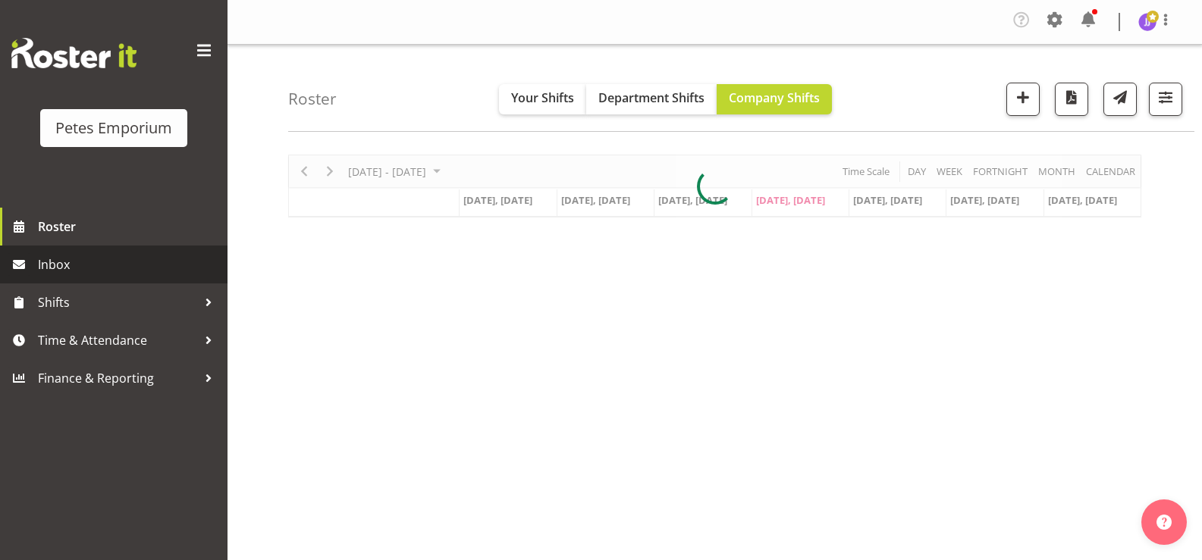  I want to click on button: Company Shifts, so click(774, 99).